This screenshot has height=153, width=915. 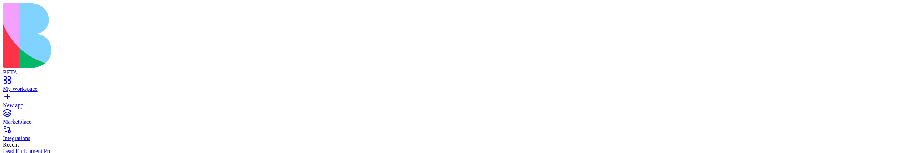 What do you see at coordinates (457, 89) in the screenshot?
I see `div: My Workspace` at bounding box center [457, 89].